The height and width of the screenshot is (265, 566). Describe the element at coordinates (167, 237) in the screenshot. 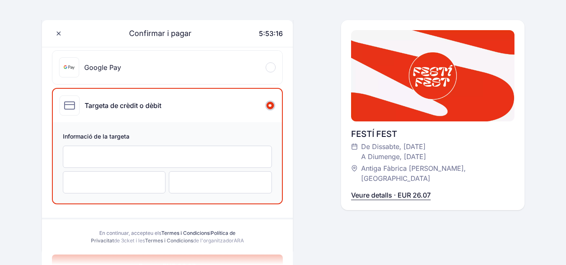

I see `div: En continuar, accepteu els i de 3cket i les de l'organitzador` at that location.